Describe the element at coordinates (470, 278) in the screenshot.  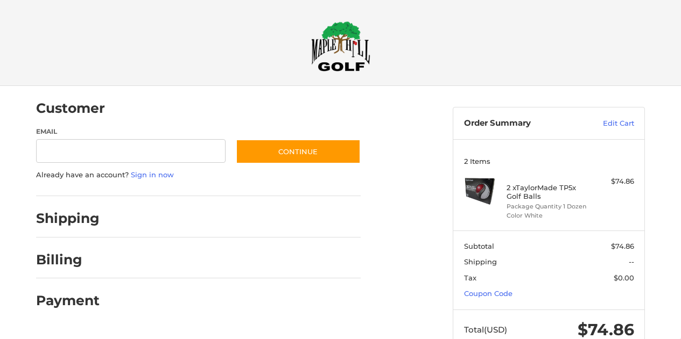
I see `span: Tax` at that location.